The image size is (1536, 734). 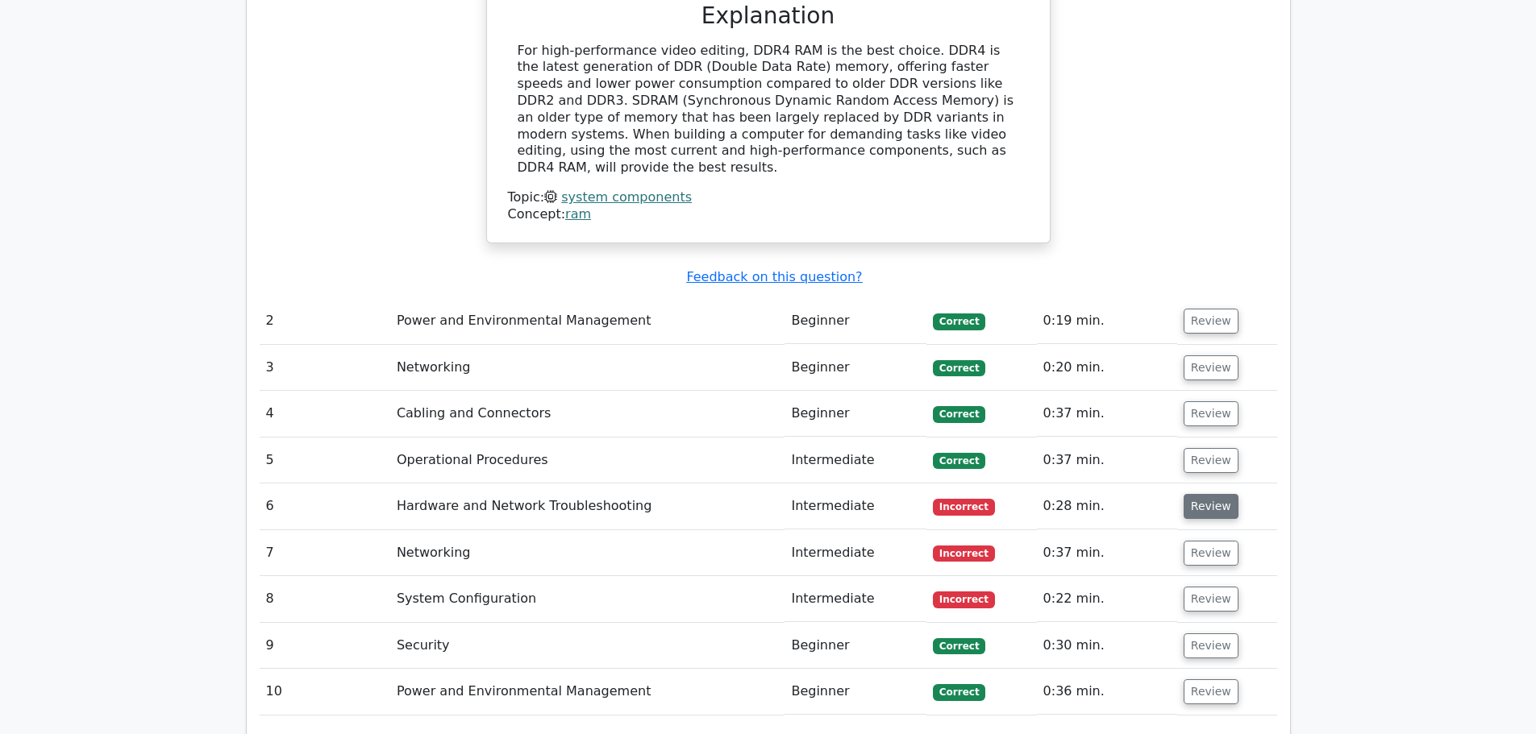 What do you see at coordinates (1107, 368) in the screenshot?
I see `td: 0:20 min.` at bounding box center [1107, 368].